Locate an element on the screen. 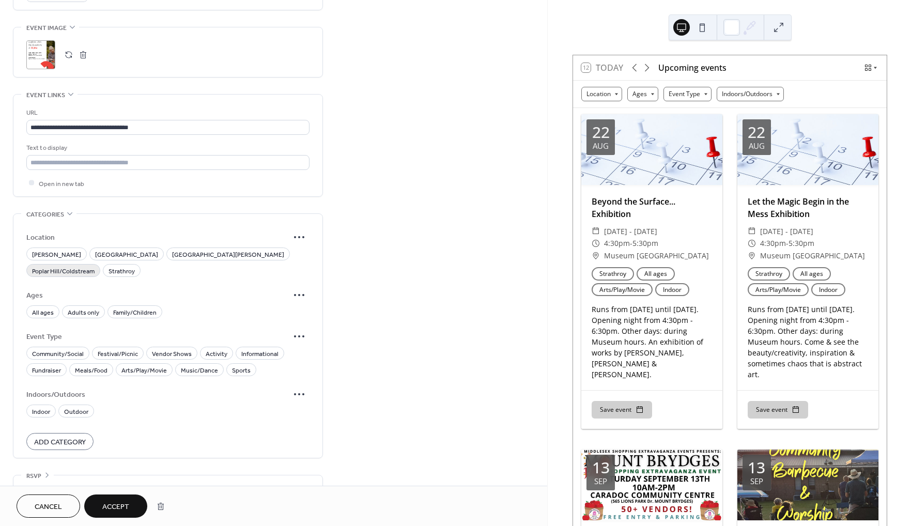  span: Location is located at coordinates (158, 238).